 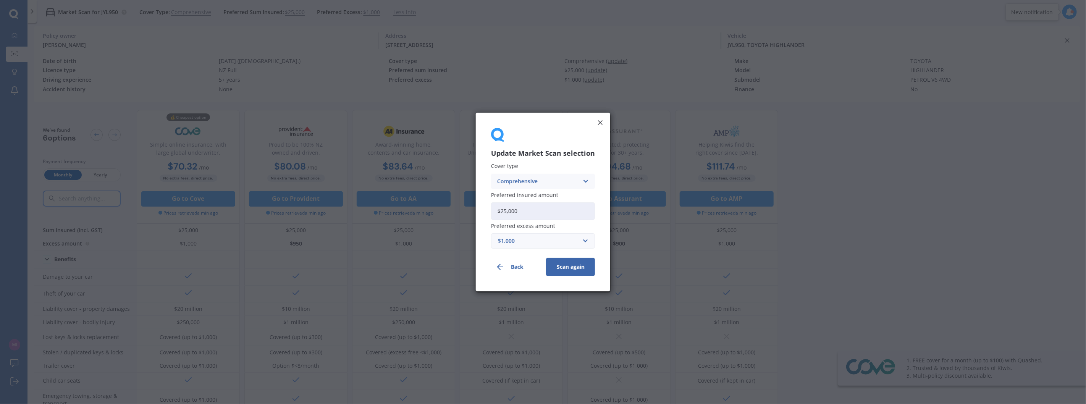 I want to click on div: $1,000, so click(x=538, y=241).